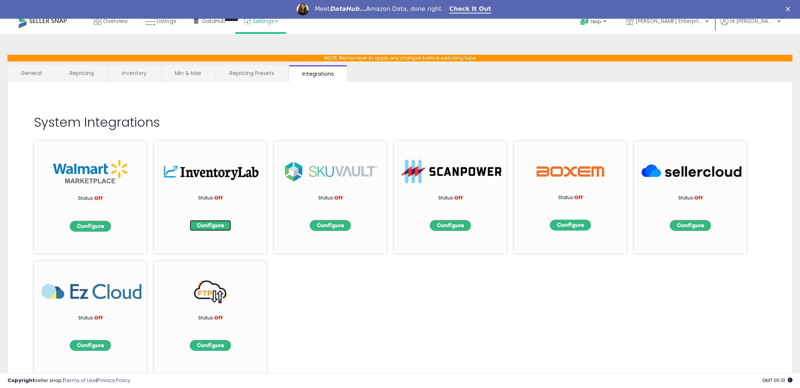  Describe the element at coordinates (214, 21) in the screenshot. I see `span: DataHub` at that location.